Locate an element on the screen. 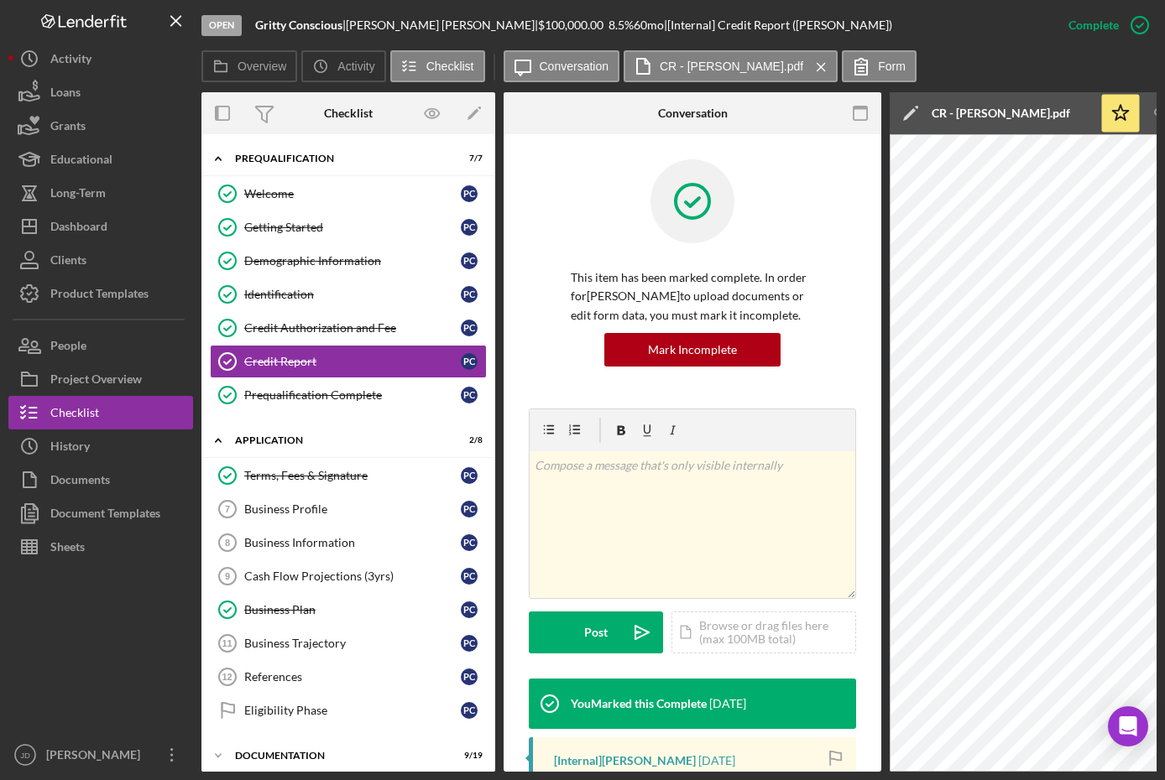  div: People is located at coordinates (68, 347).